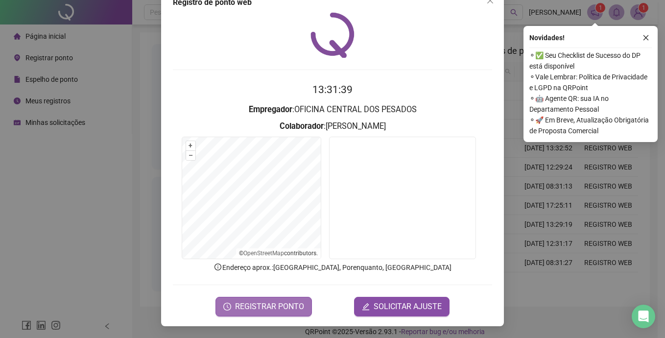 The image size is (665, 338). What do you see at coordinates (302, 126) in the screenshot?
I see `strong: Colaborador` at bounding box center [302, 126].